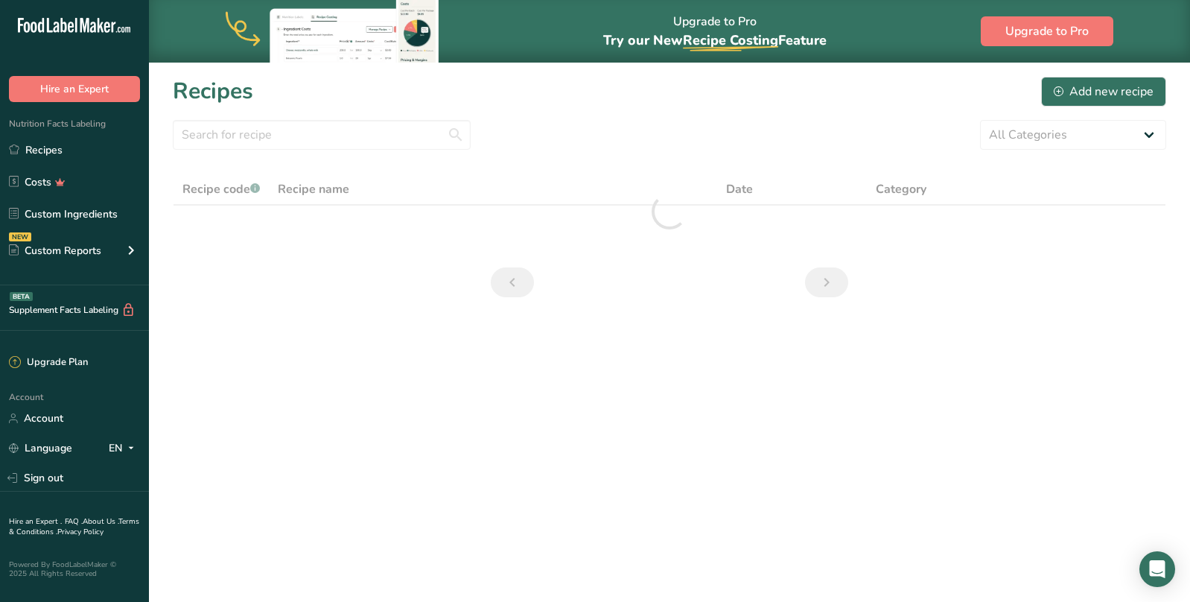 This screenshot has width=1190, height=602. What do you see at coordinates (48, 363) in the screenshot?
I see `div: Upgrade Plan` at bounding box center [48, 363].